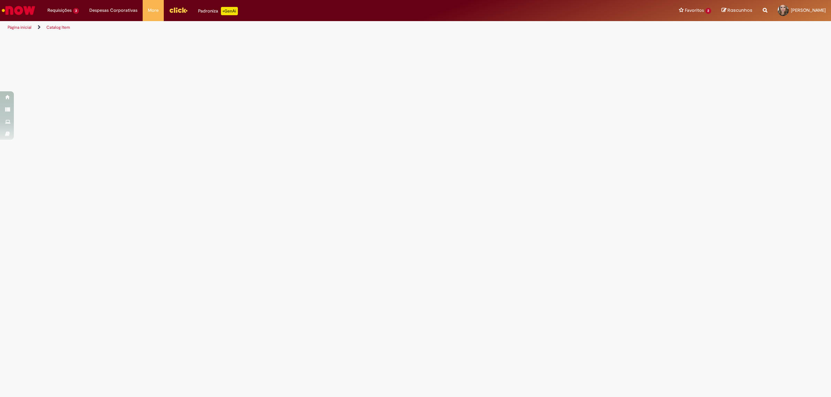  What do you see at coordinates (218, 11) in the screenshot?
I see `div: Padroniza` at bounding box center [218, 11].